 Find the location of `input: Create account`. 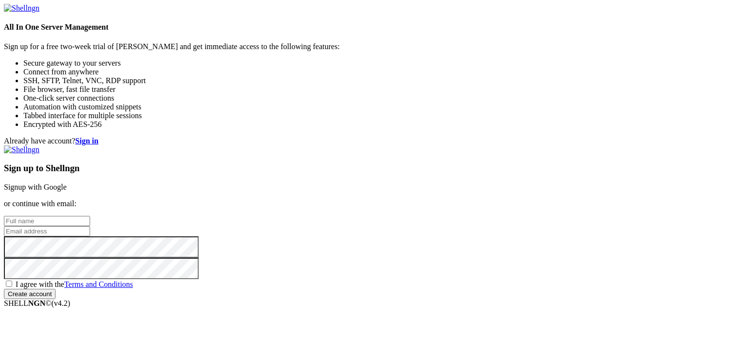

input: Create account is located at coordinates (30, 294).